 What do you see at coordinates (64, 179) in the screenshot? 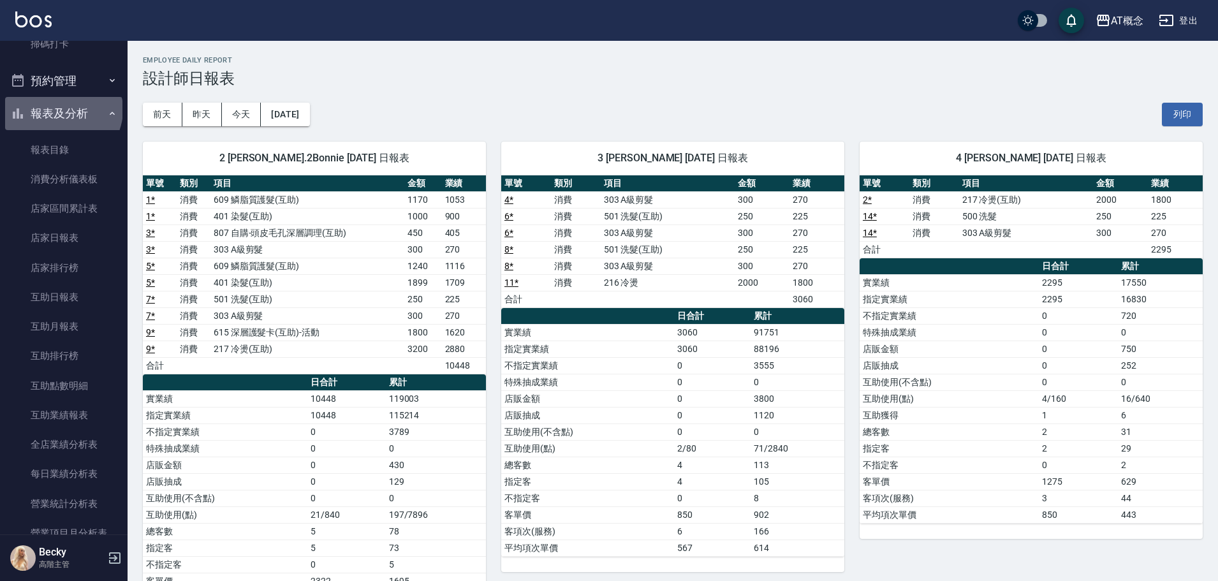
I see `a: 消費分析儀表板` at bounding box center [64, 179].